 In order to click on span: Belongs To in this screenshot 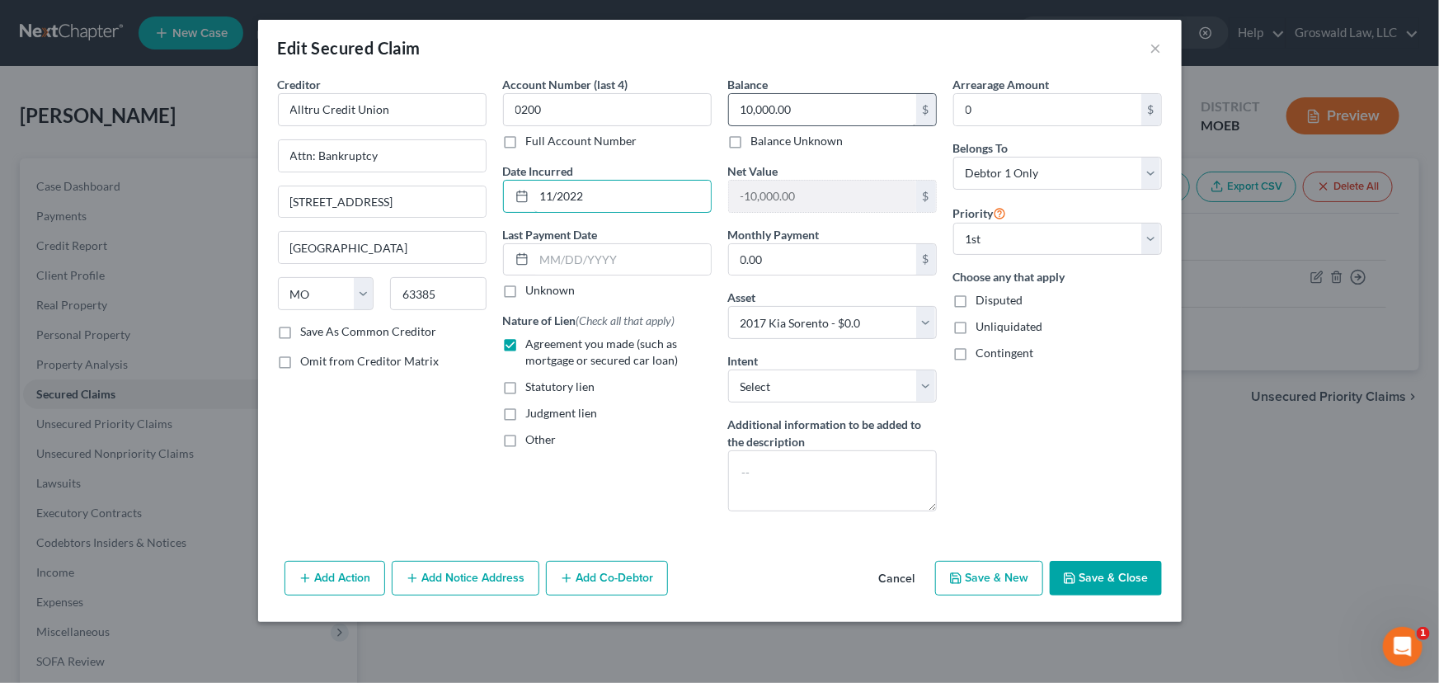, I will do `click(981, 148)`.